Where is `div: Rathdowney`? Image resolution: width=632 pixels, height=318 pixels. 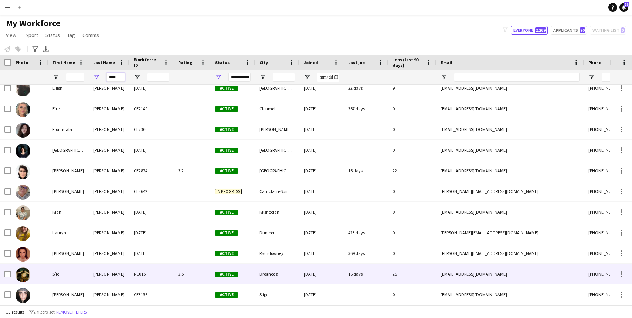 div: Rathdowney is located at coordinates (277, 253).